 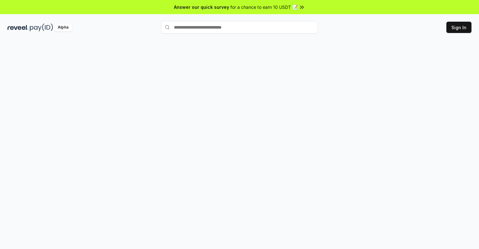 What do you see at coordinates (18, 27) in the screenshot?
I see `img: reveel_dark` at bounding box center [18, 27].